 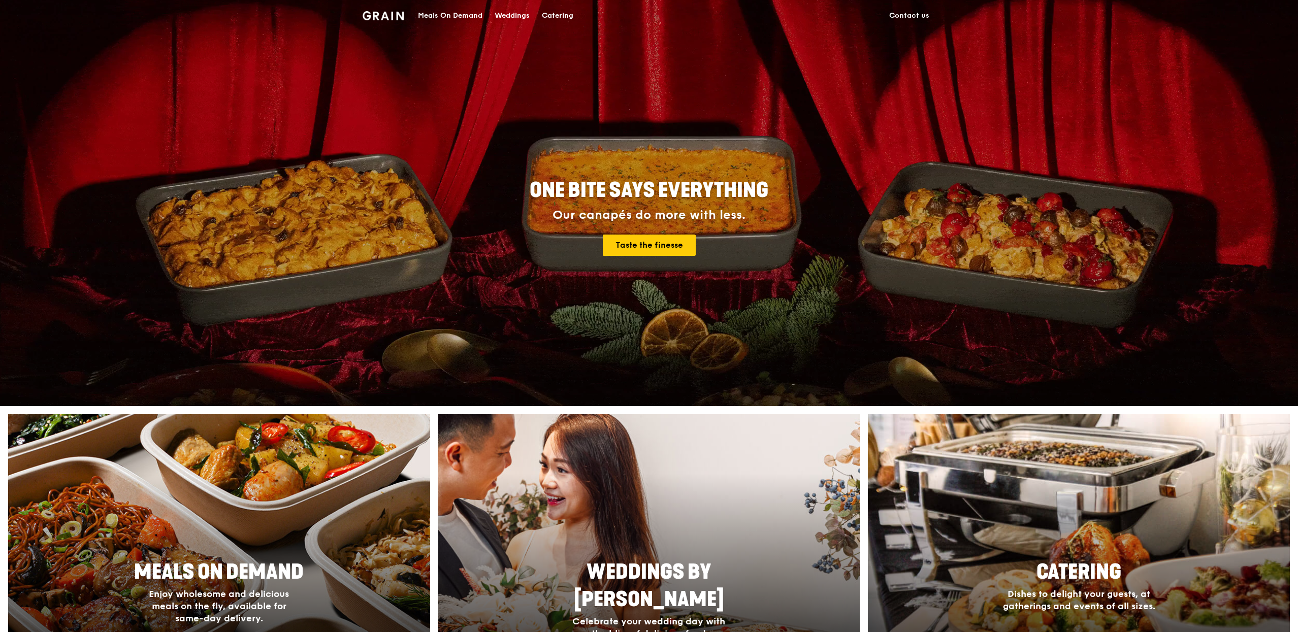 What do you see at coordinates (512, 16) in the screenshot?
I see `a: Weddings` at bounding box center [512, 16].